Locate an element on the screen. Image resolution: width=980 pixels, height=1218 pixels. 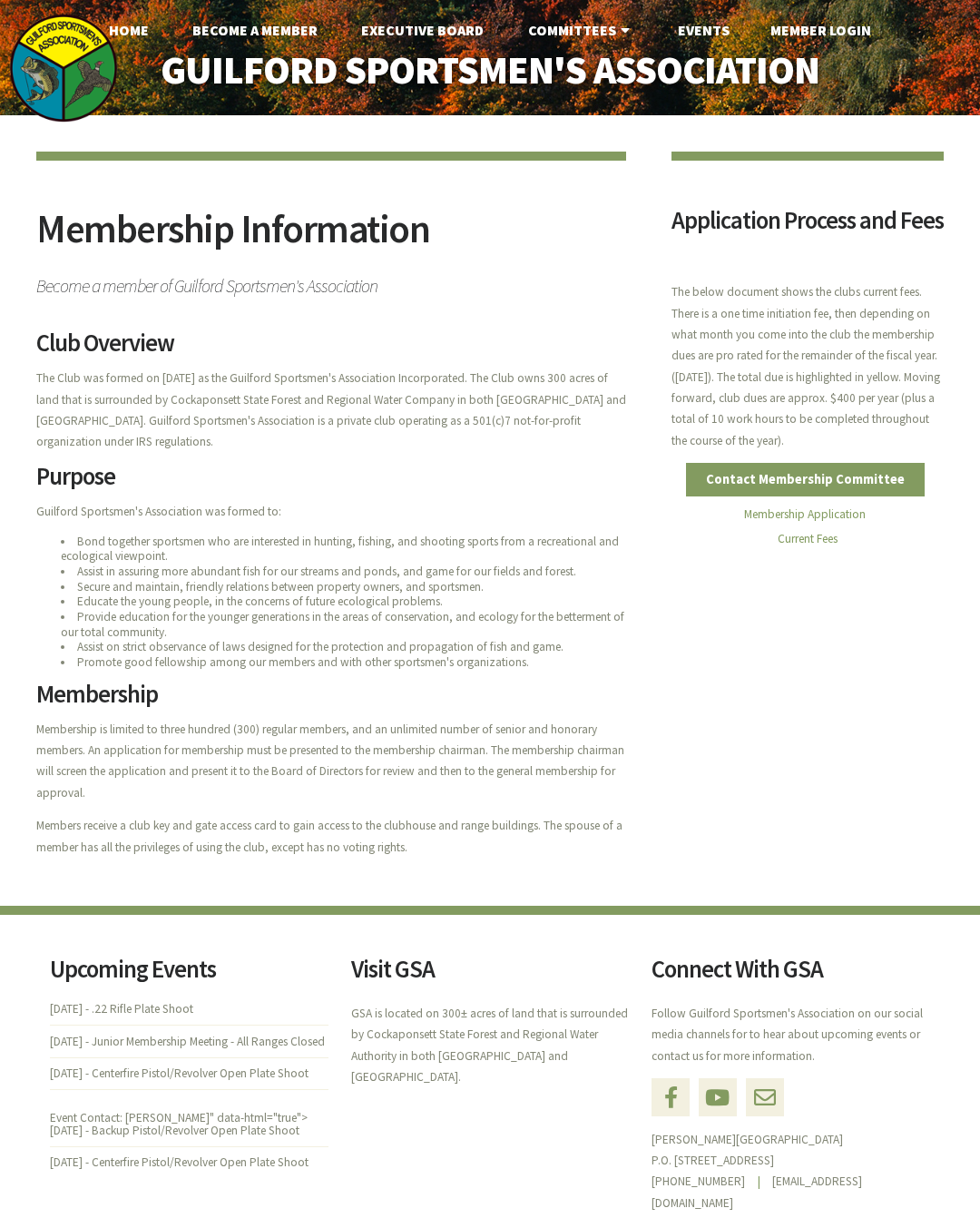
a: Membership Application is located at coordinates (805, 514).